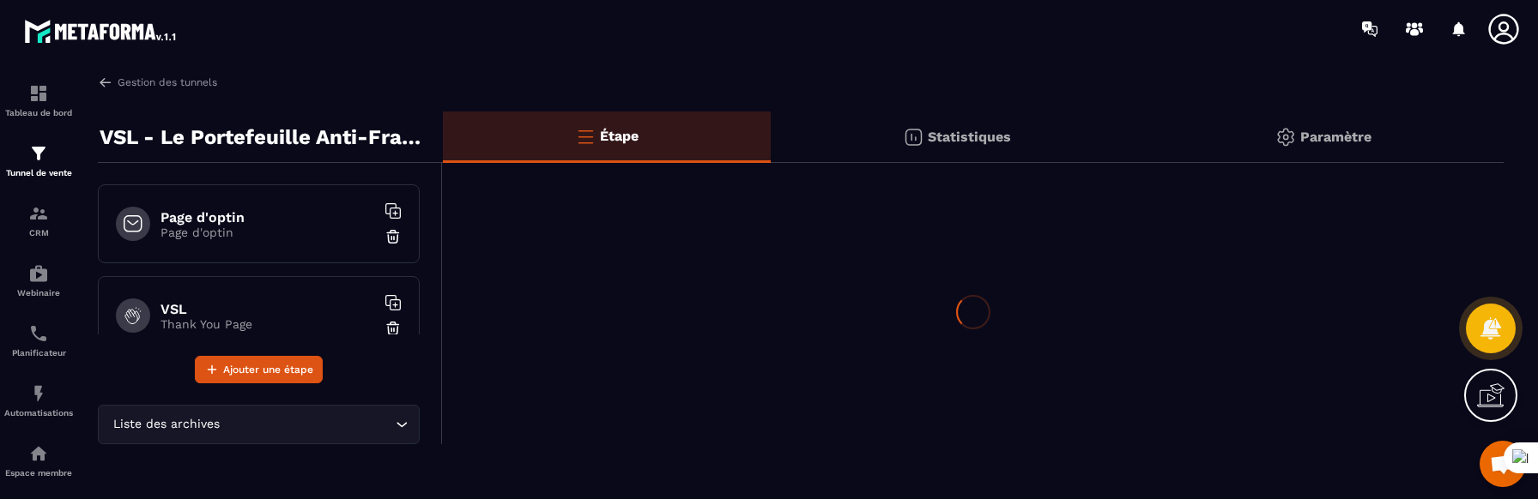  Describe the element at coordinates (39, 353) in the screenshot. I see `p: Planificateur` at that location.